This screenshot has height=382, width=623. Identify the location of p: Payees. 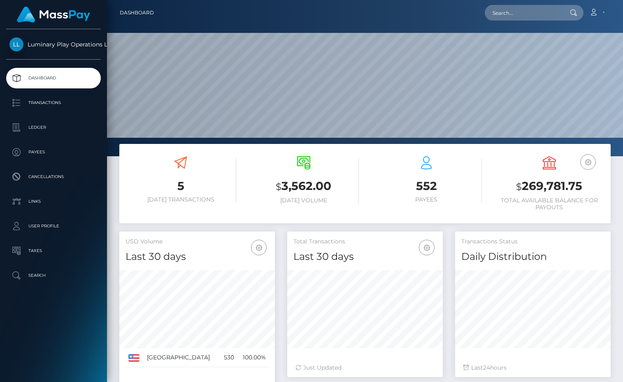
(53, 152).